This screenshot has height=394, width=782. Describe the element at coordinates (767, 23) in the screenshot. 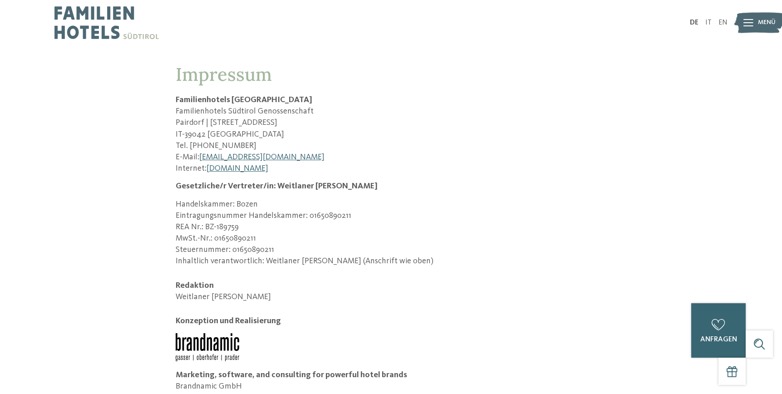

I see `span: Menü` at that location.